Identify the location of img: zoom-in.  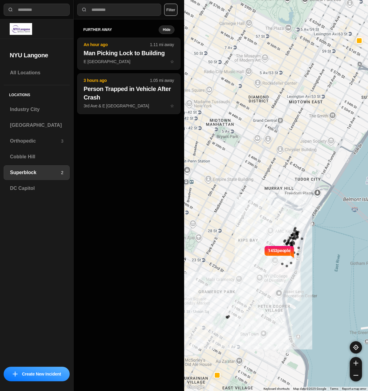
(356, 363).